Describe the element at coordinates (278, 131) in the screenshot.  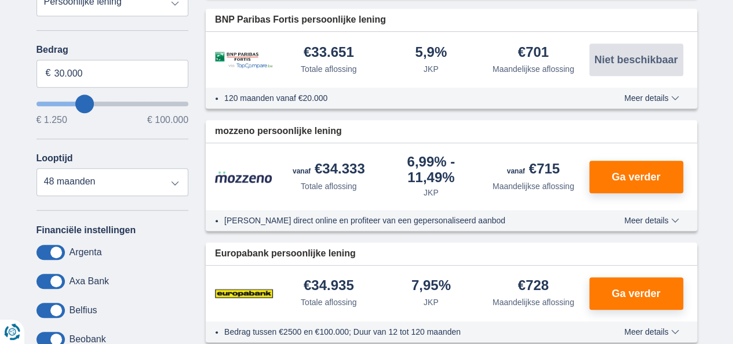
I see `span: mozzeno persoonlijke lening` at that location.